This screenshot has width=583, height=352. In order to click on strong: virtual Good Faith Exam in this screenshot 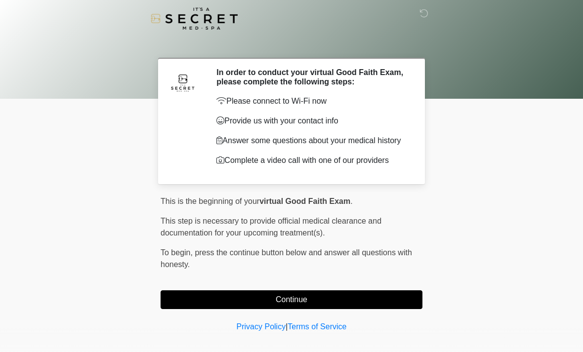, I will do `click(305, 201)`.